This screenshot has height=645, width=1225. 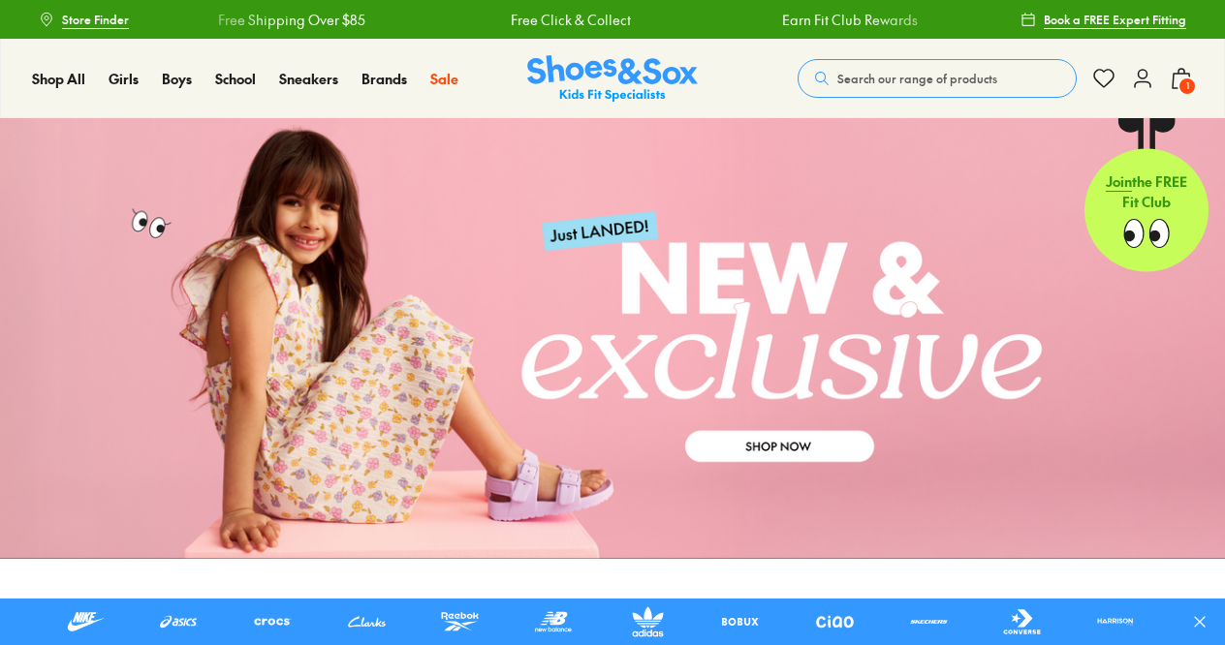 I want to click on span: Sneakers, so click(x=308, y=78).